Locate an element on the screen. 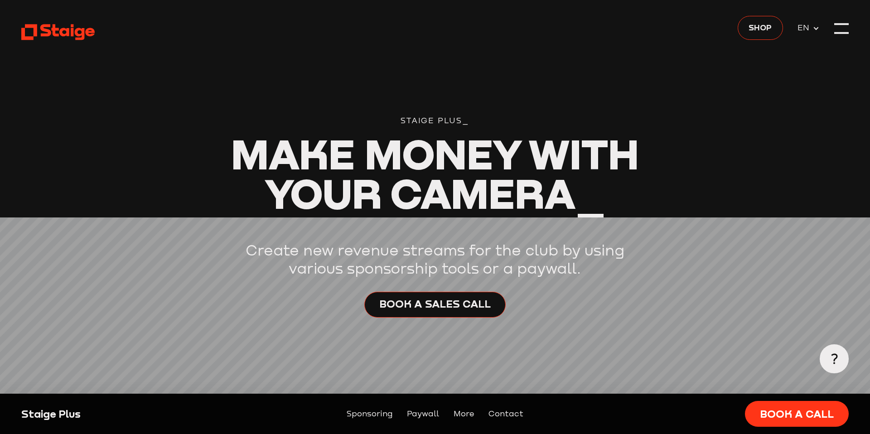 The height and width of the screenshot is (434, 870). a: Paywall is located at coordinates (423, 414).